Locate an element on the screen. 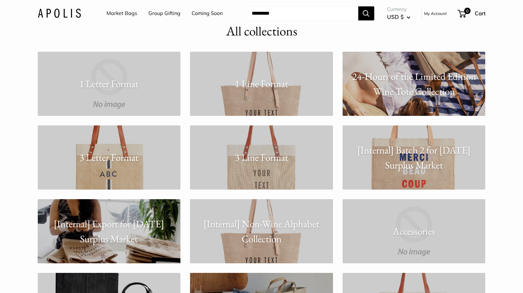 The image size is (523, 293). a: Group Gifting is located at coordinates (164, 13).